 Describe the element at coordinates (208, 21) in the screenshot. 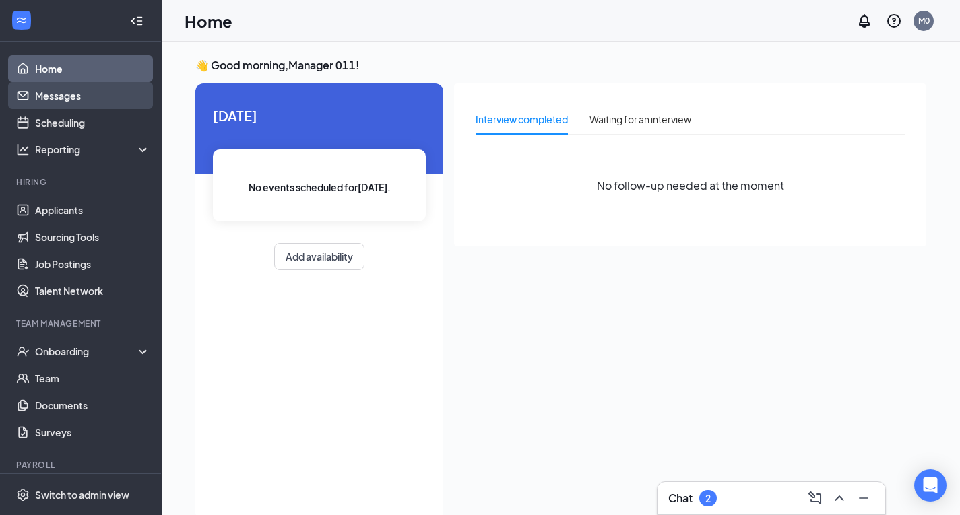

I see `h1: Home` at that location.